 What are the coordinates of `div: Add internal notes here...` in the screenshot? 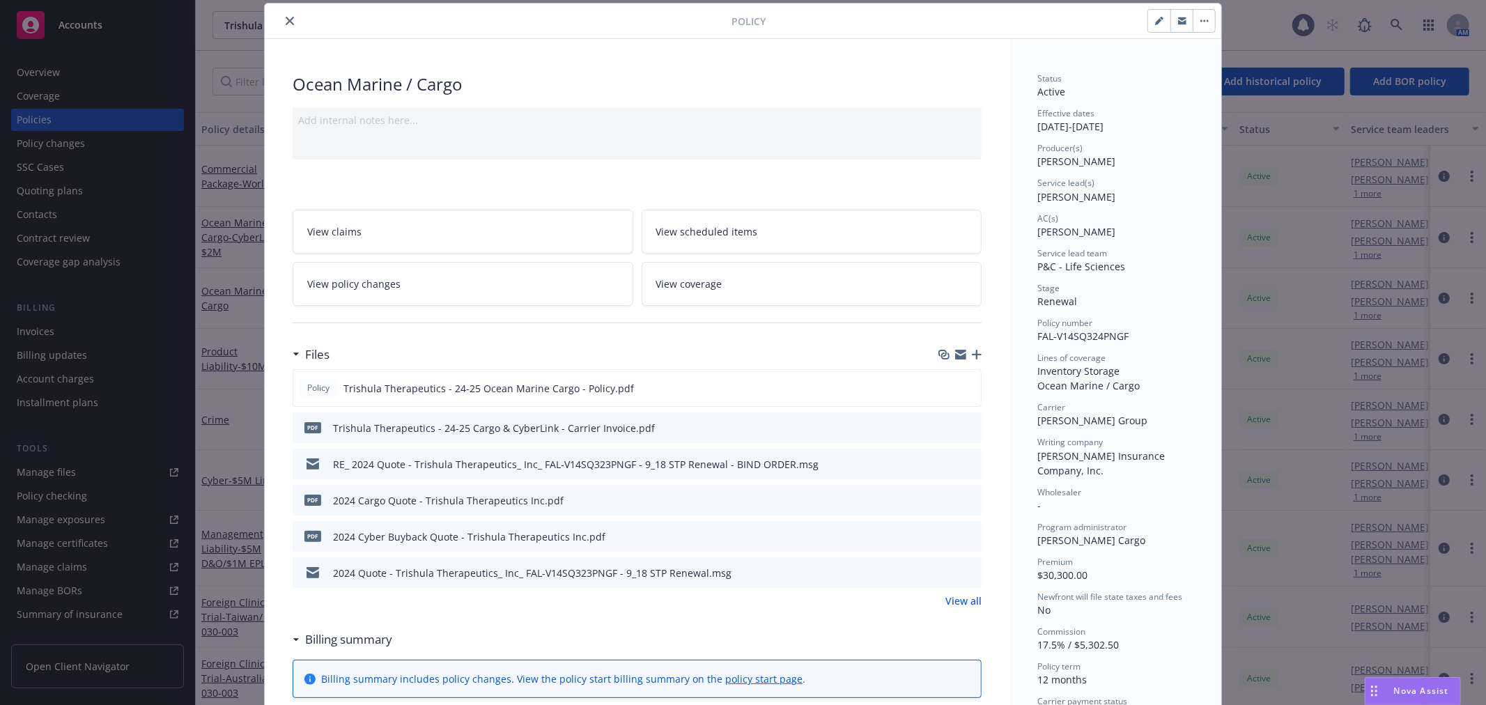 It's located at (637, 120).